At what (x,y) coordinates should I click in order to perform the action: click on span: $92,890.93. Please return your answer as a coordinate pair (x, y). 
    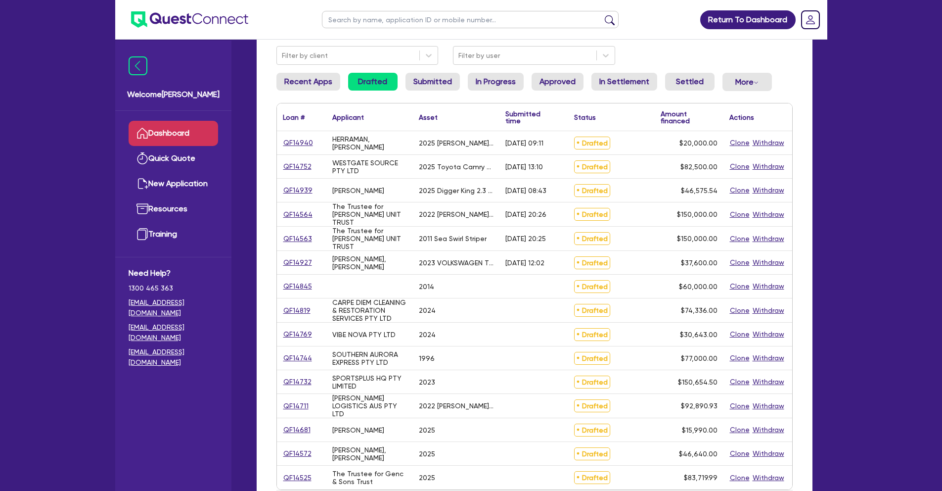
    Looking at the image, I should click on (700, 406).